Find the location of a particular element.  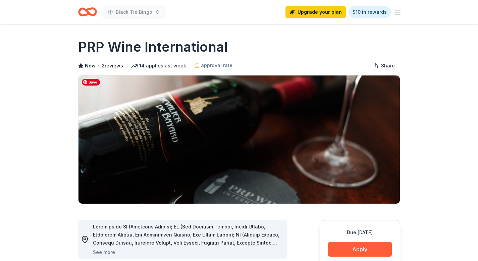

h1: PRP Wine International is located at coordinates (153, 47).